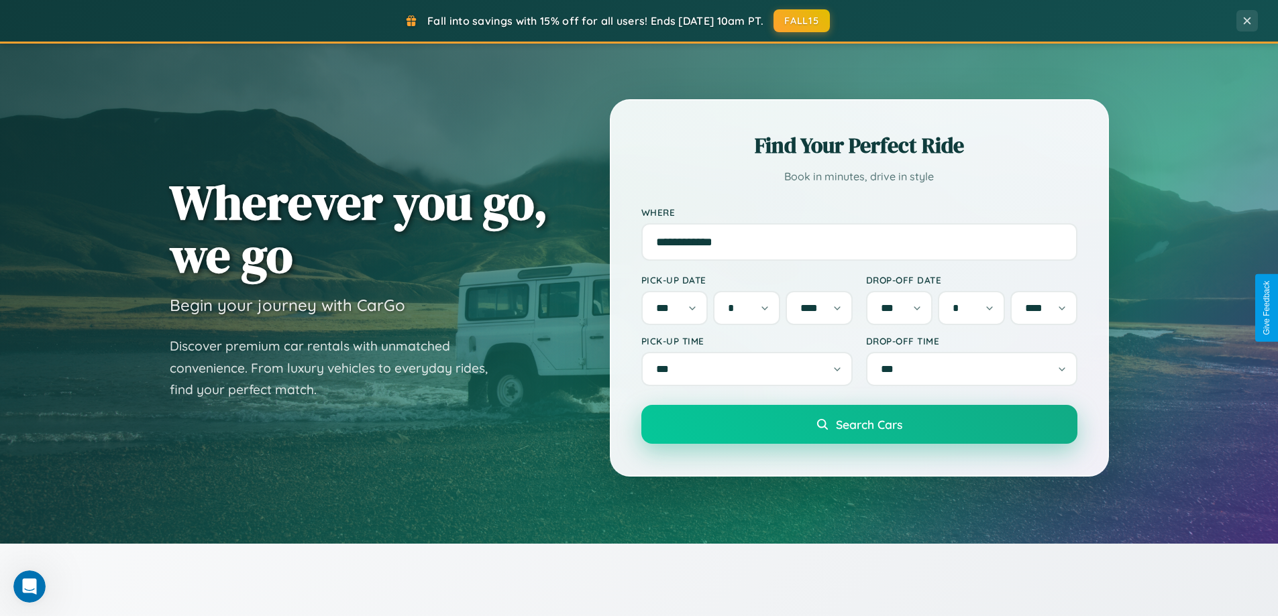 The height and width of the screenshot is (616, 1278). I want to click on h2: Find Your Perfect Ride, so click(859, 146).